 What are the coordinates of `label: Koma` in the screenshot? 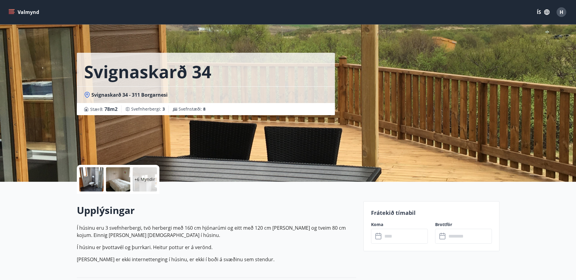 It's located at (399, 225).